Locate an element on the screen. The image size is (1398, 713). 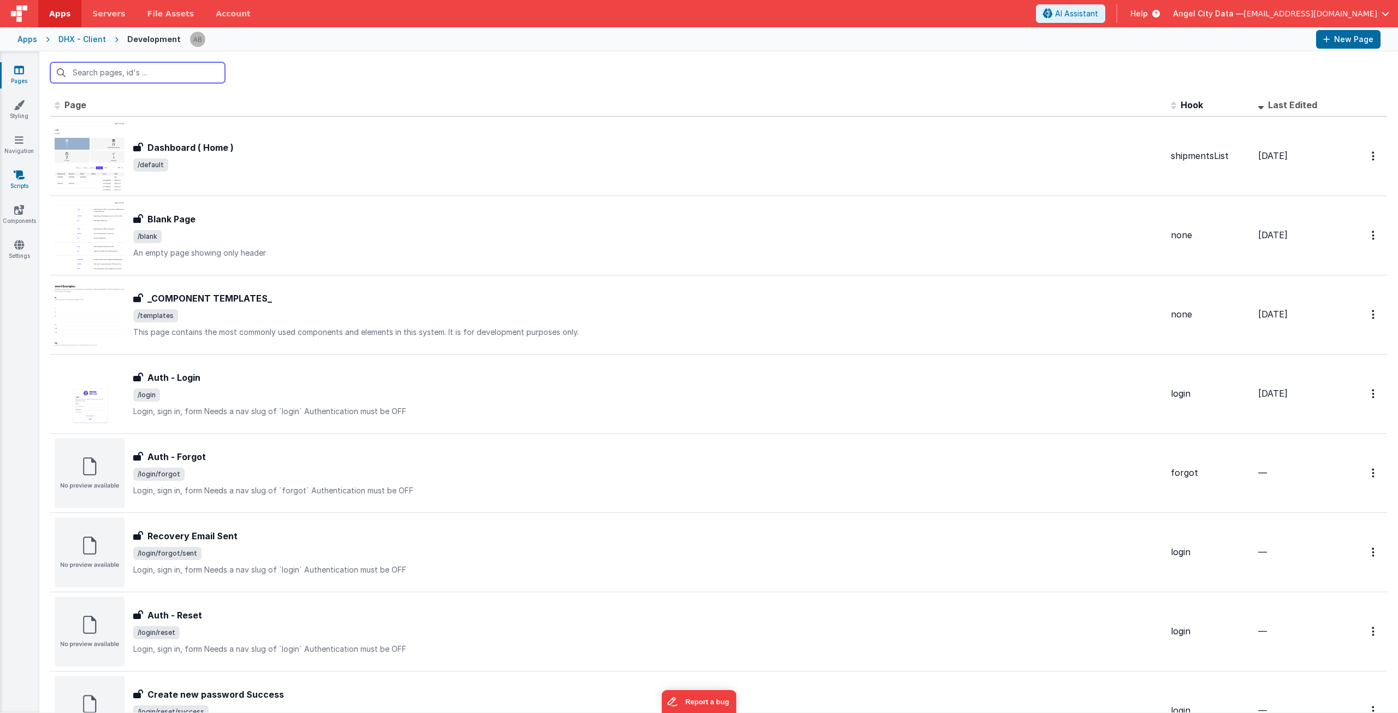
div: Development is located at coordinates (154, 39).